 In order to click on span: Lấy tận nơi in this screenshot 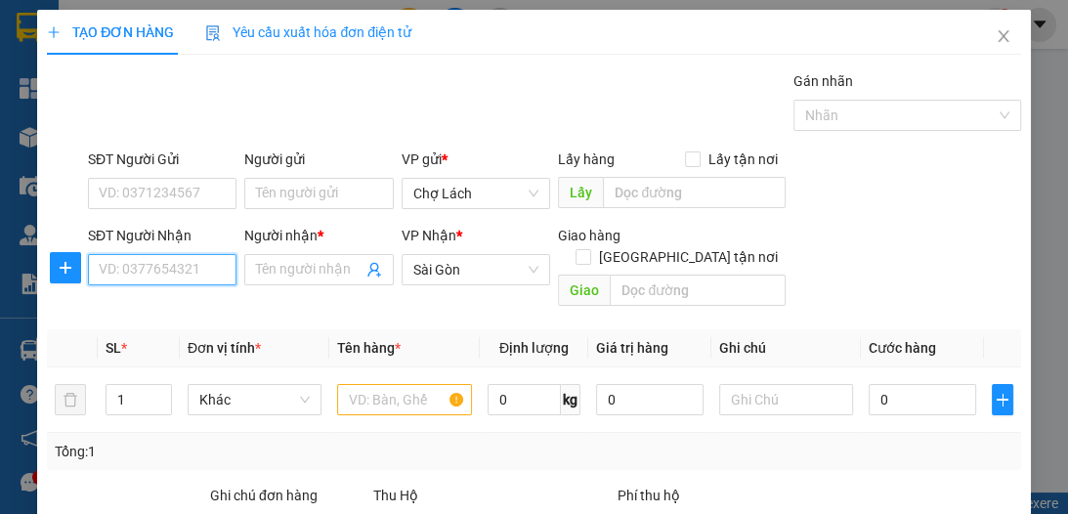, I will do `click(743, 159)`.